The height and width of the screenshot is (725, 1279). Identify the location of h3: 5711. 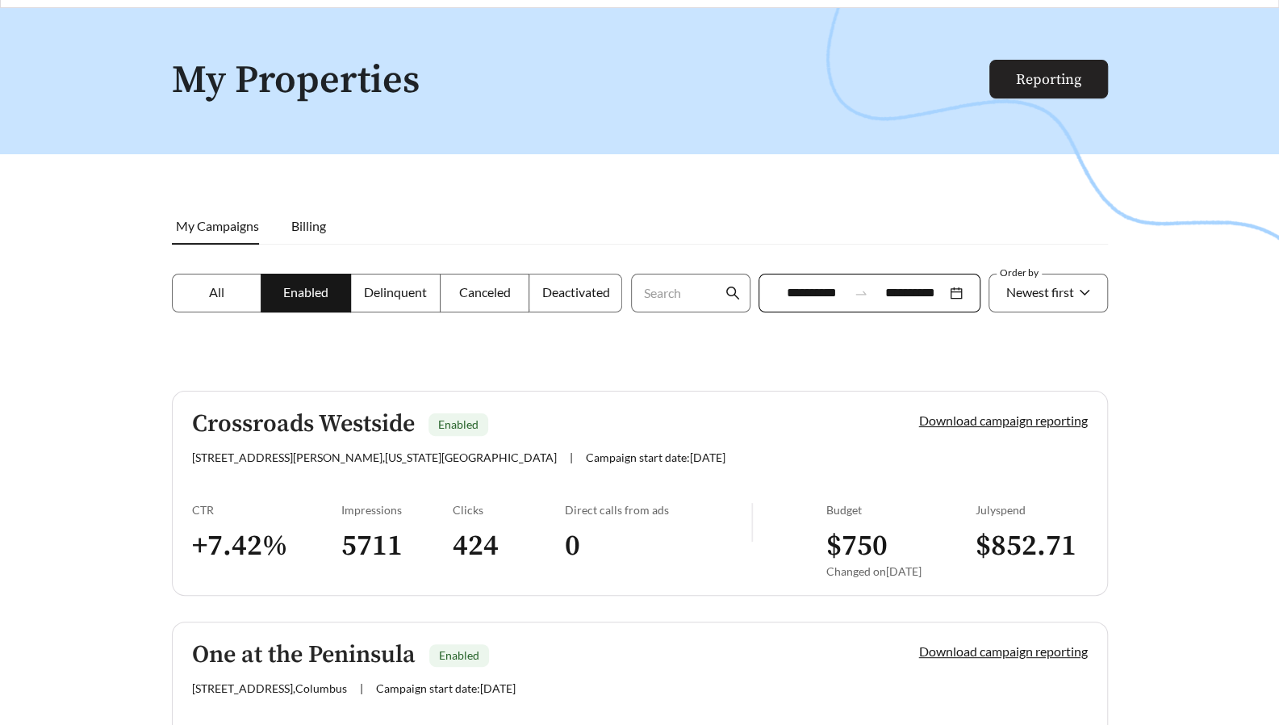
(397, 545).